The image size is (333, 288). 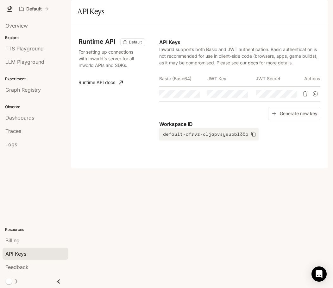 What do you see at coordinates (319, 274) in the screenshot?
I see `div: Open Intercom Messenger` at bounding box center [319, 274].